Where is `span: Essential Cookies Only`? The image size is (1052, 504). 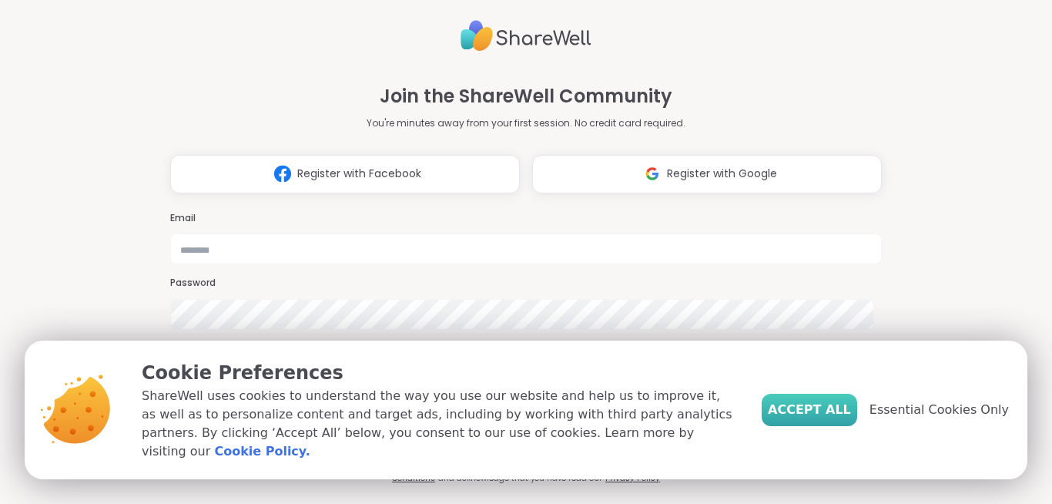 span: Essential Cookies Only is located at coordinates (939, 410).